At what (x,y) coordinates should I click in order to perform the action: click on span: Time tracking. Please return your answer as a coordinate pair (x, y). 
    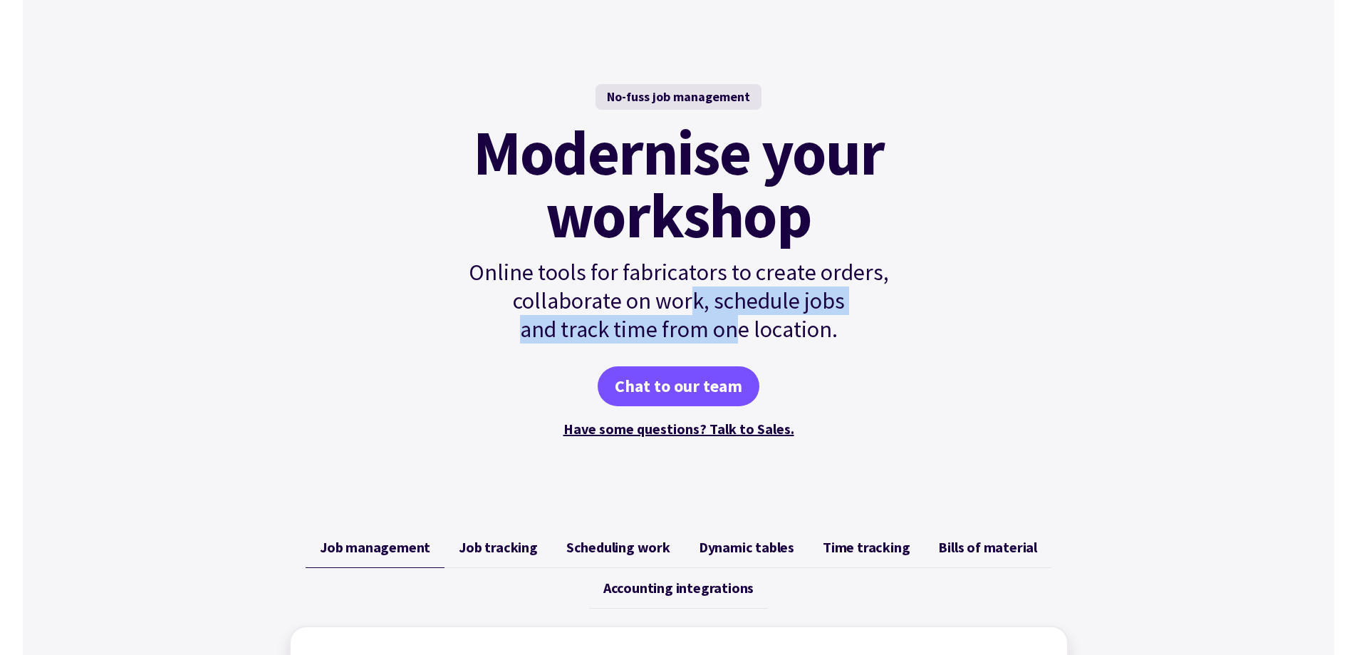
    Looking at the image, I should click on (866, 547).